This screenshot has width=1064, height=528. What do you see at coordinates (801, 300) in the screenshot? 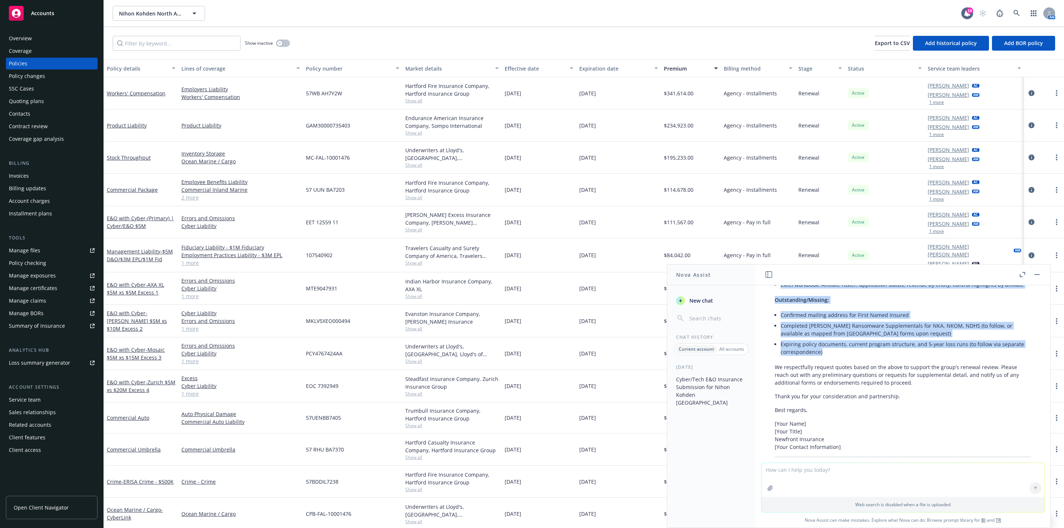
I see `span: Outstanding/Missing:` at bounding box center [801, 300].